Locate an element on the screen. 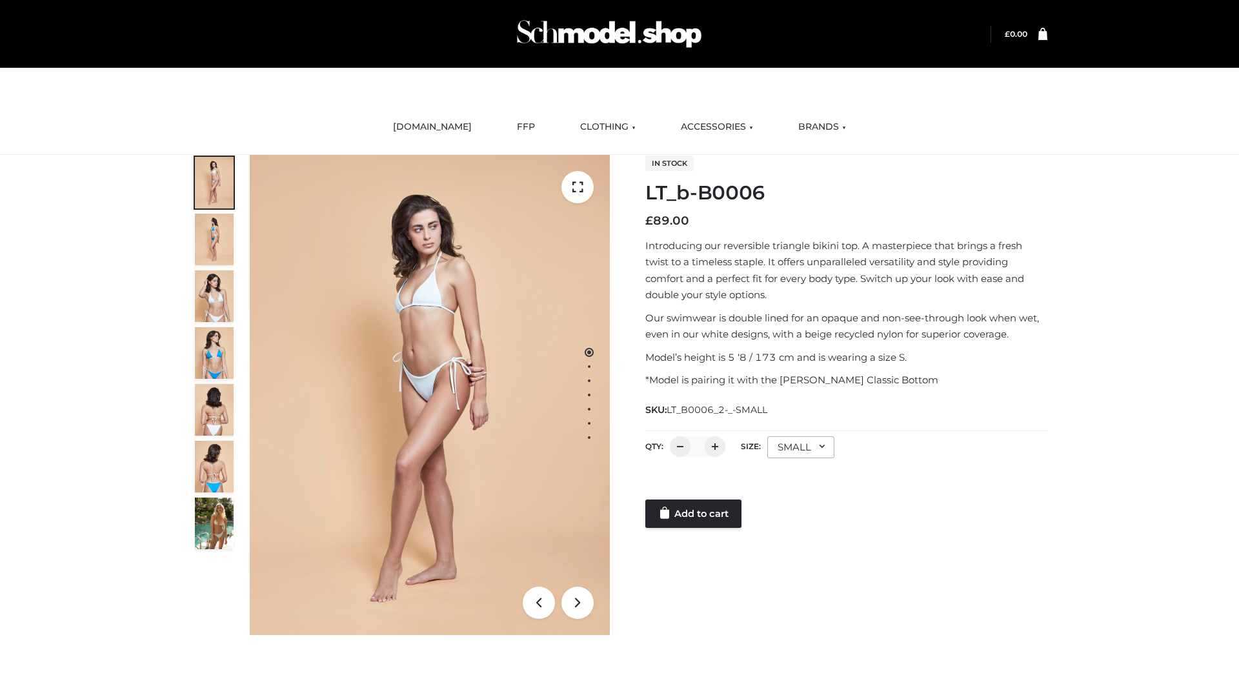 Image resolution: width=1239 pixels, height=697 pixels. label: QTY: is located at coordinates (654, 446).